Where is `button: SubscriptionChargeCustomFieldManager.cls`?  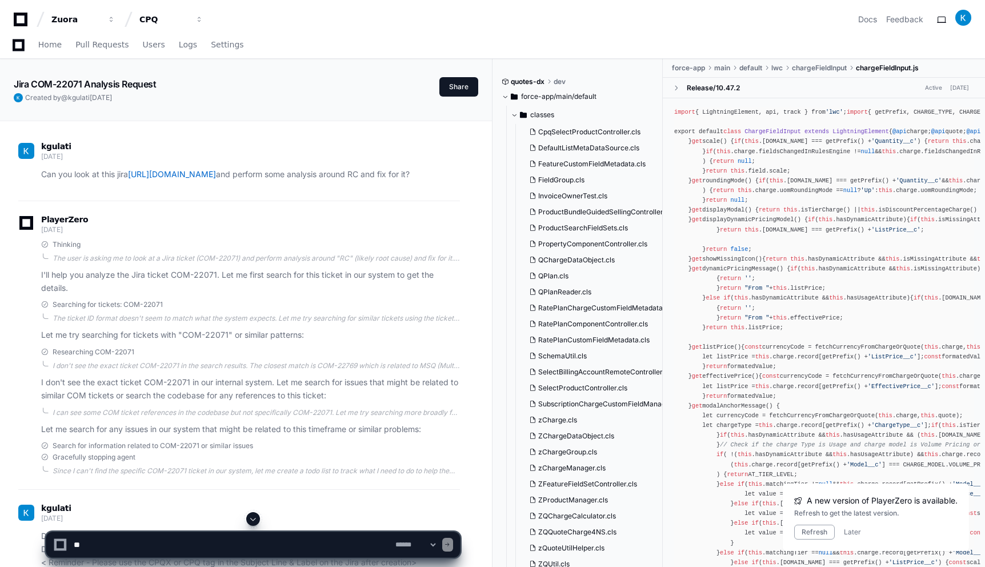 button: SubscriptionChargeCustomFieldManager.cls is located at coordinates (595, 404).